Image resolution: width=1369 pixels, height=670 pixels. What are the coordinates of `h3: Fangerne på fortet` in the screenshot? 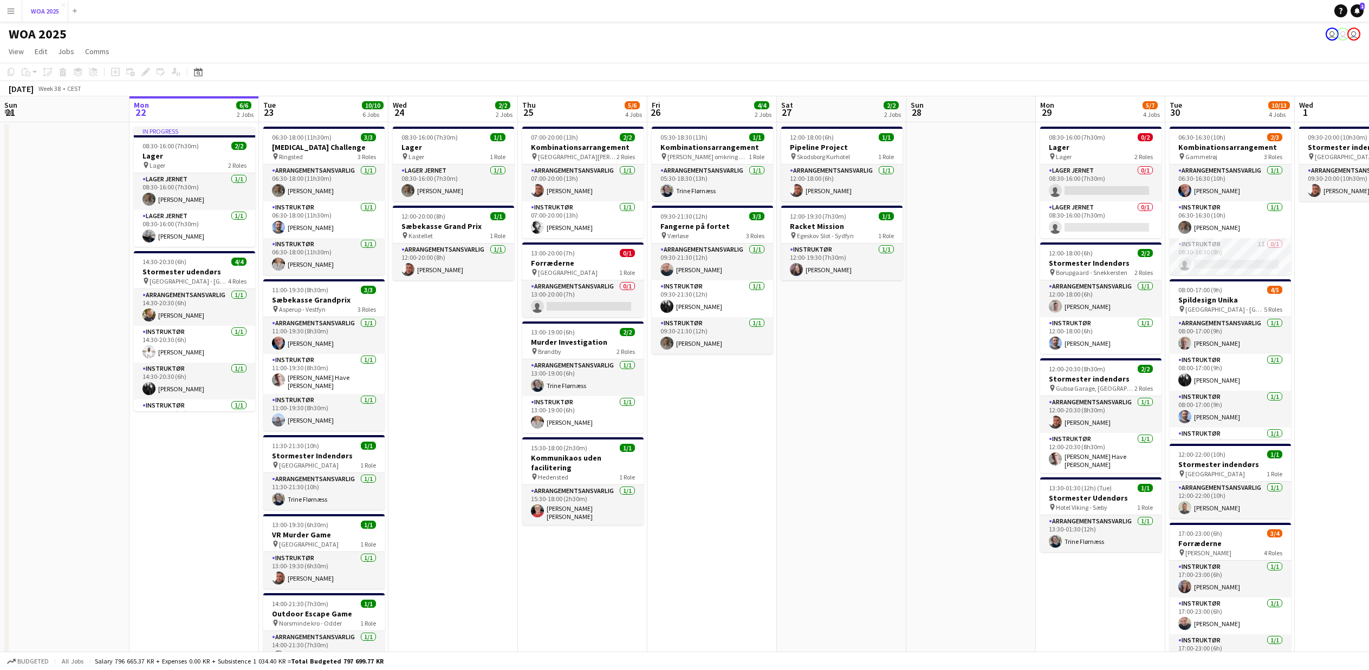 It's located at (712, 226).